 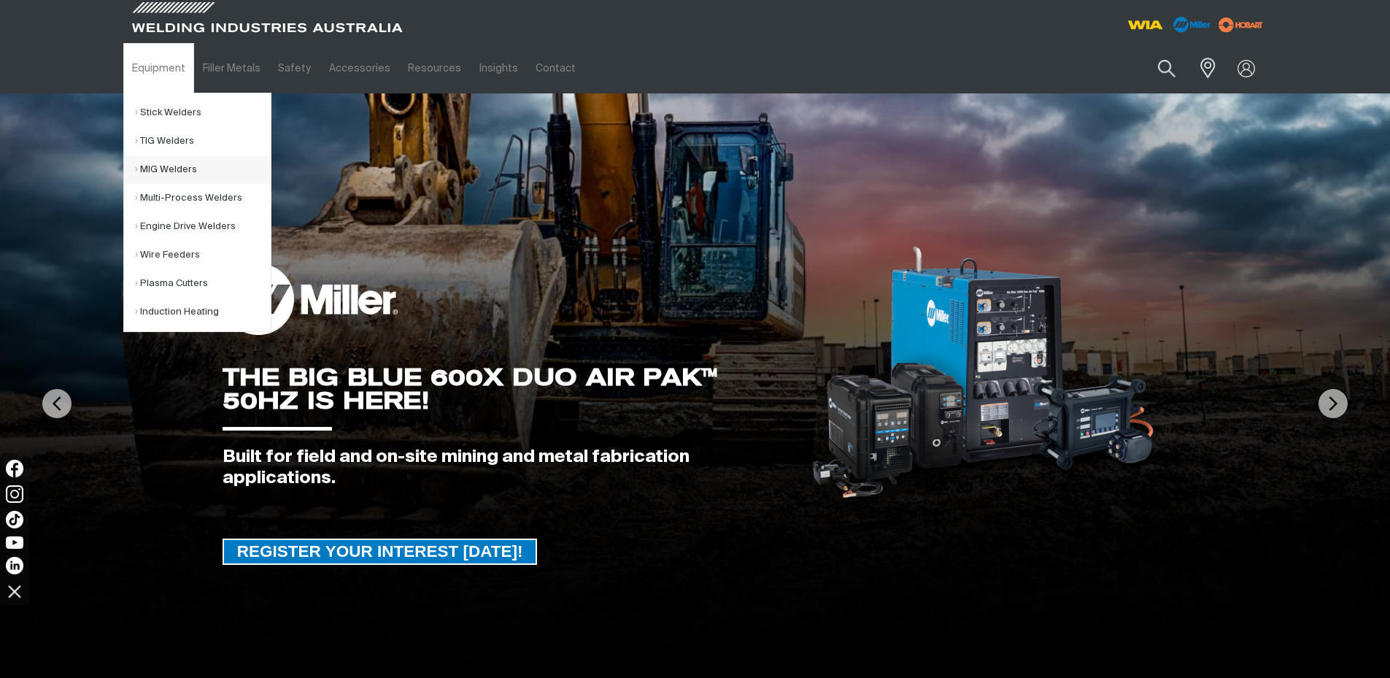 I want to click on img: Instagram, so click(x=15, y=494).